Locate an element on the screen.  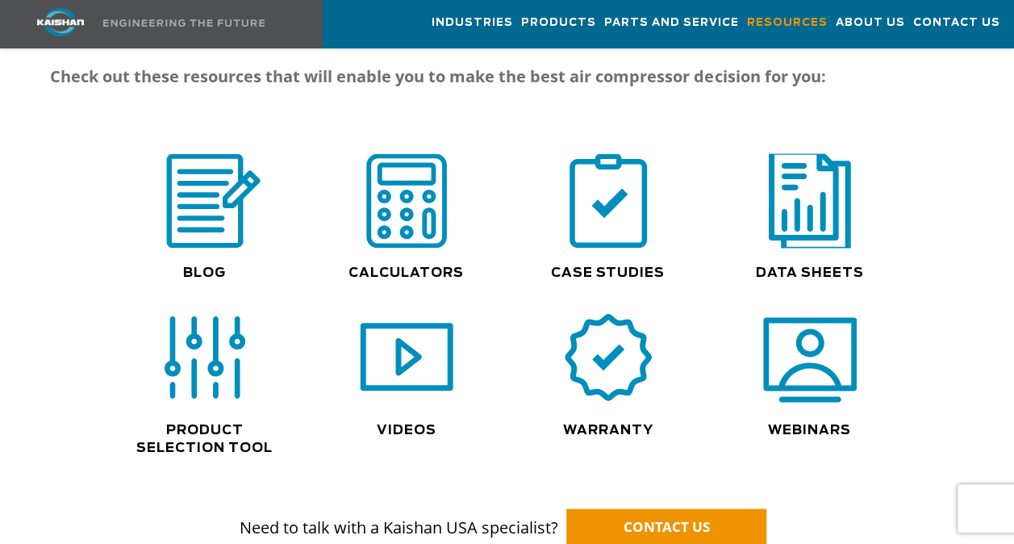
p: Need to talk with a Kaishan USA specialist? is located at coordinates (506, 511).